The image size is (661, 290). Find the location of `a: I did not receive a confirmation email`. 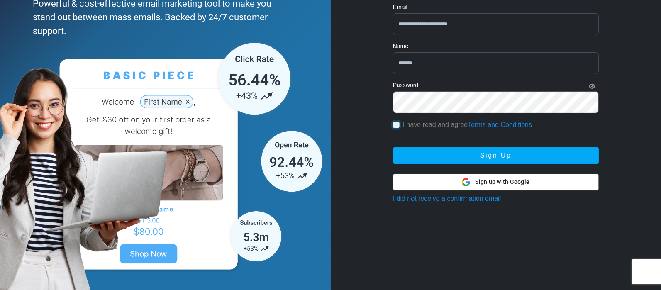

a: I did not receive a confirmation email is located at coordinates (447, 198).